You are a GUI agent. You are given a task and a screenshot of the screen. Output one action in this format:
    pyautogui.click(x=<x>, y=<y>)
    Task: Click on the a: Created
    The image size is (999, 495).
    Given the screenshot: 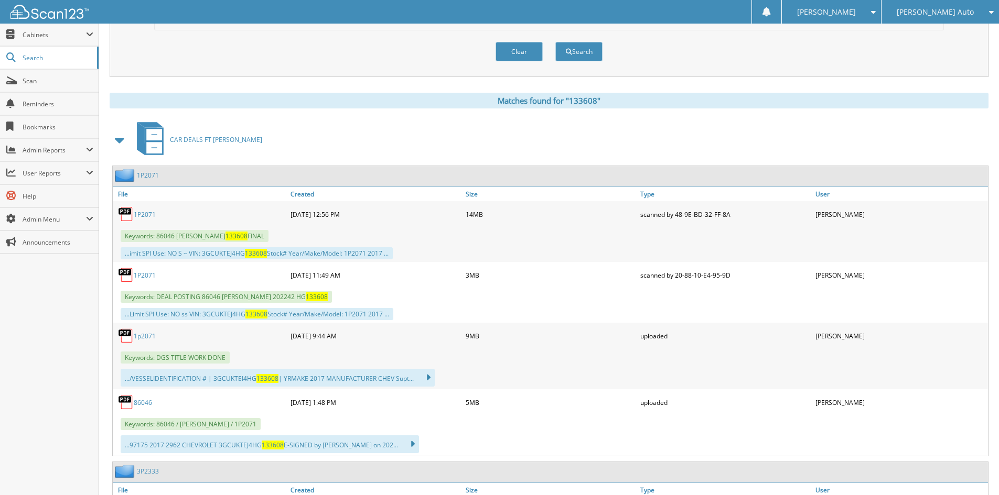 What is the action you would take?
    pyautogui.click(x=375, y=194)
    